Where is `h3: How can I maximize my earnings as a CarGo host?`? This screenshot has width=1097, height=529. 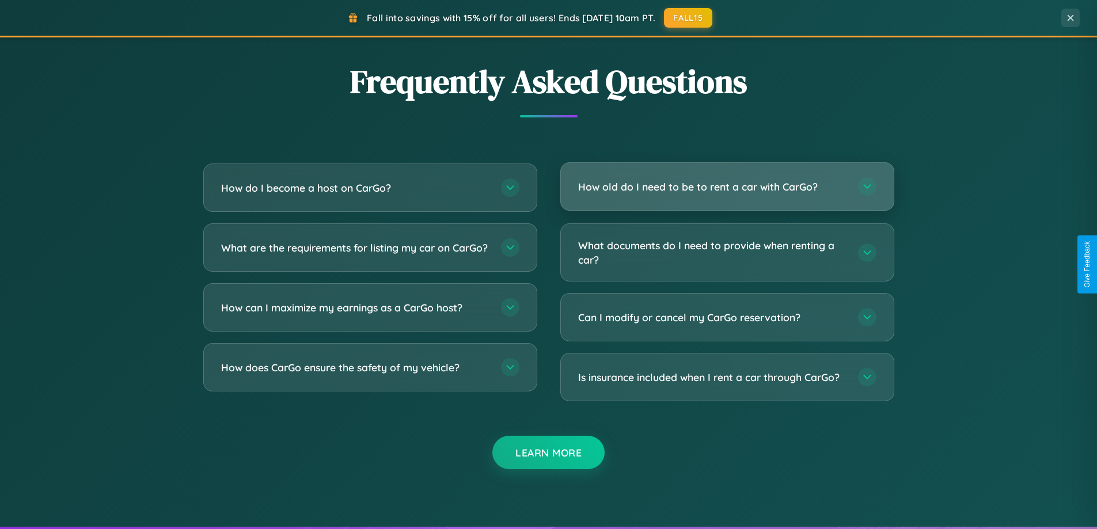
h3: How can I maximize my earnings as a CarGo host? is located at coordinates (355, 307).